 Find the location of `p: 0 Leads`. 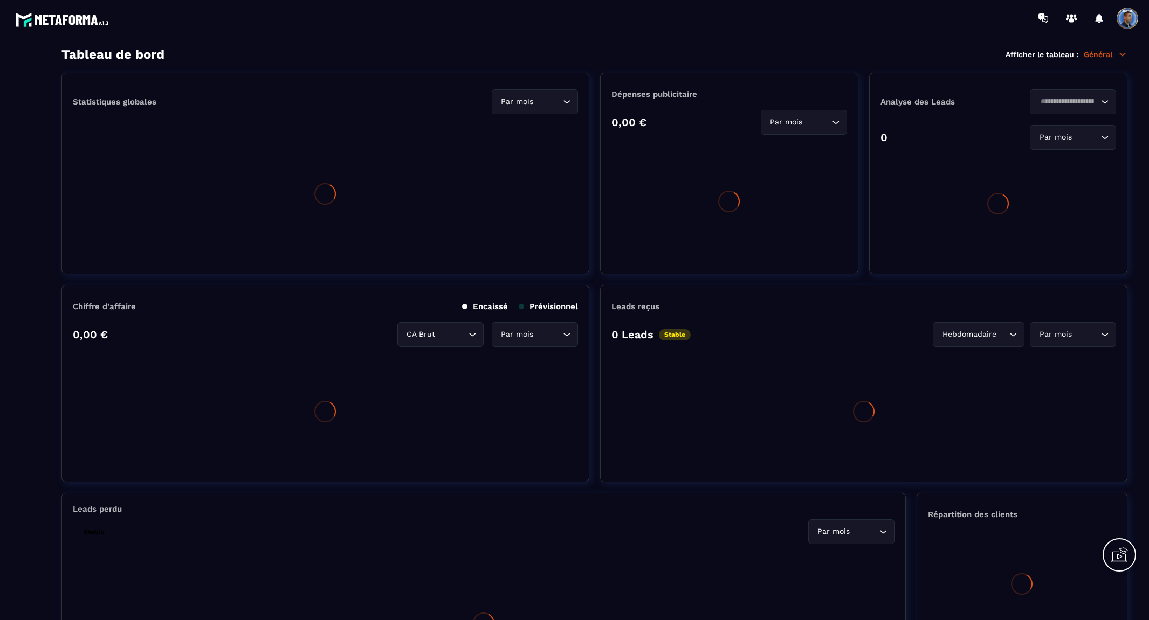

p: 0 Leads is located at coordinates (632, 335).